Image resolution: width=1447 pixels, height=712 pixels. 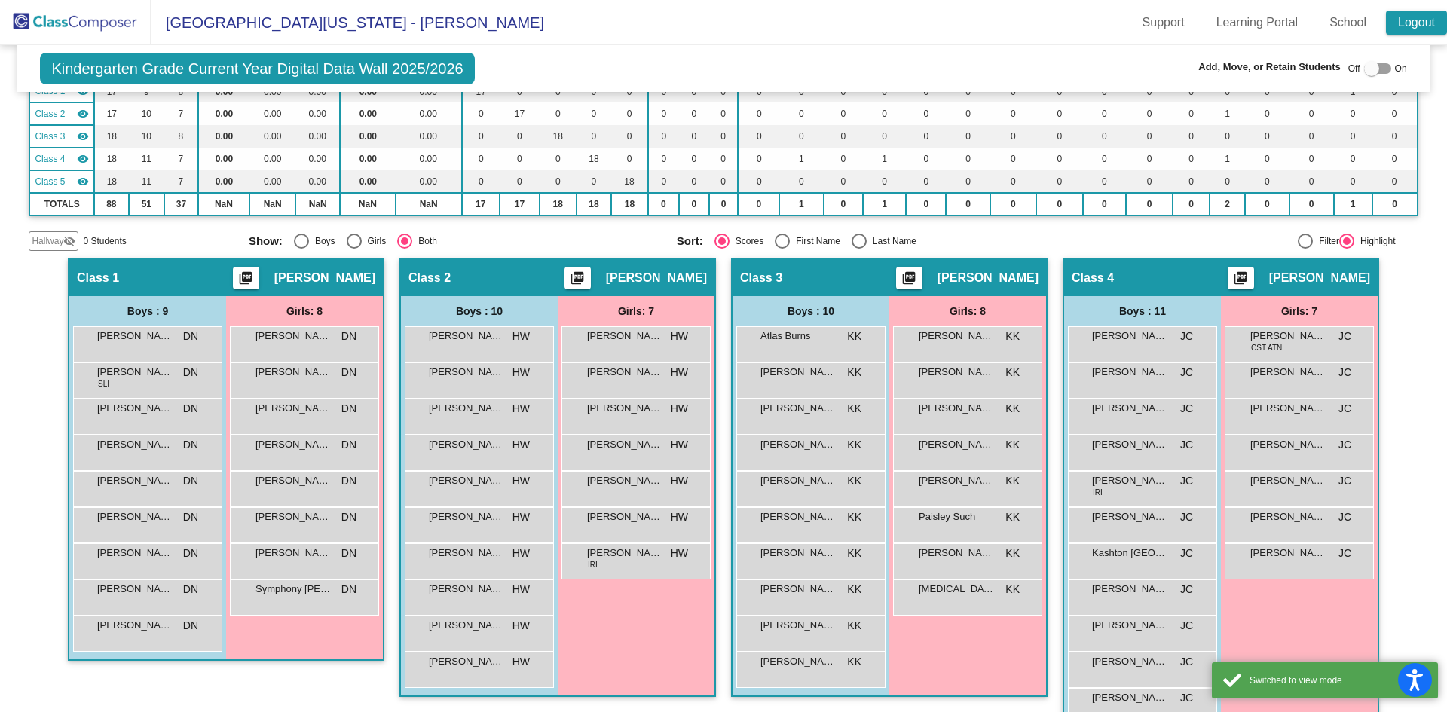 I want to click on div: Scores, so click(x=746, y=241).